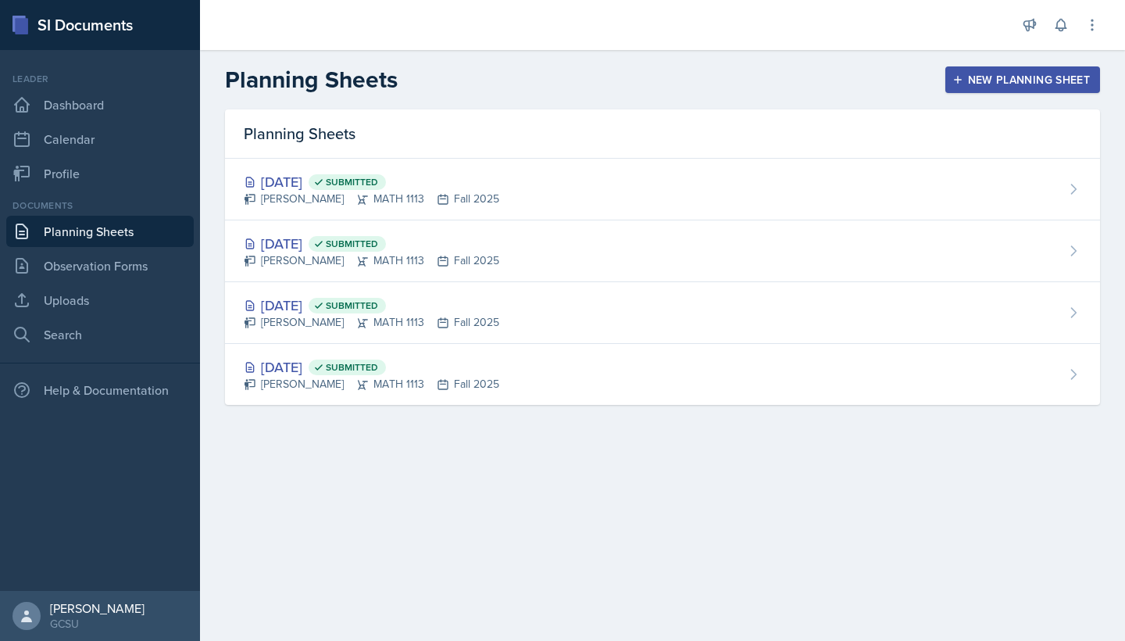 The image size is (1125, 641). I want to click on h2: Planning Sheets, so click(311, 80).